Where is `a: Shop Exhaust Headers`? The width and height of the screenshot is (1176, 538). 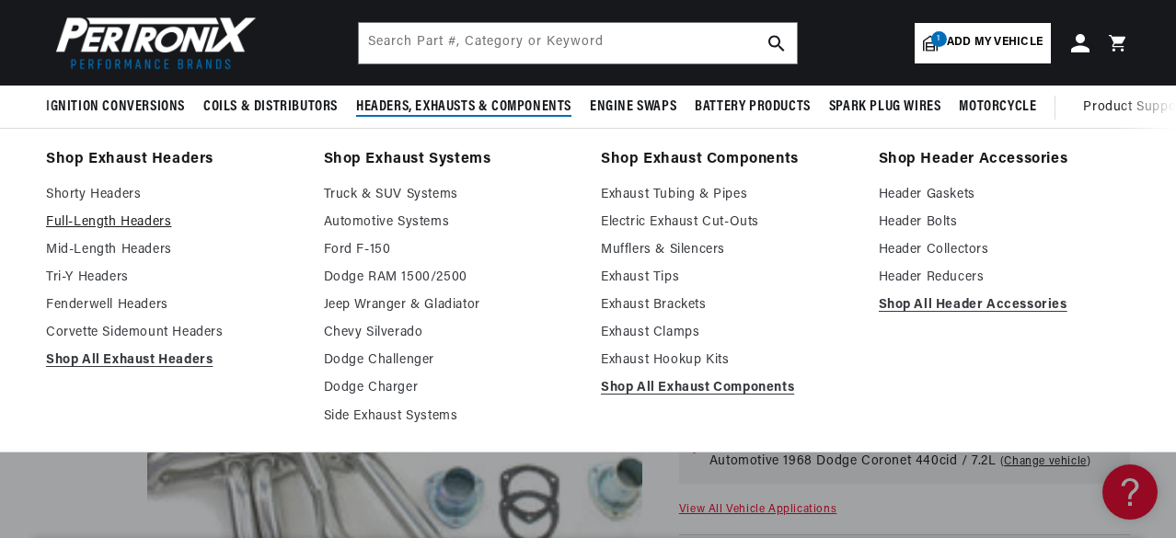
a: Shop Exhaust Headers is located at coordinates (172, 160).